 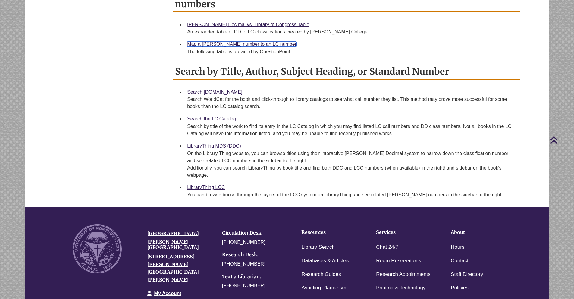 I want to click on a: Printing & Technology, so click(x=401, y=288).